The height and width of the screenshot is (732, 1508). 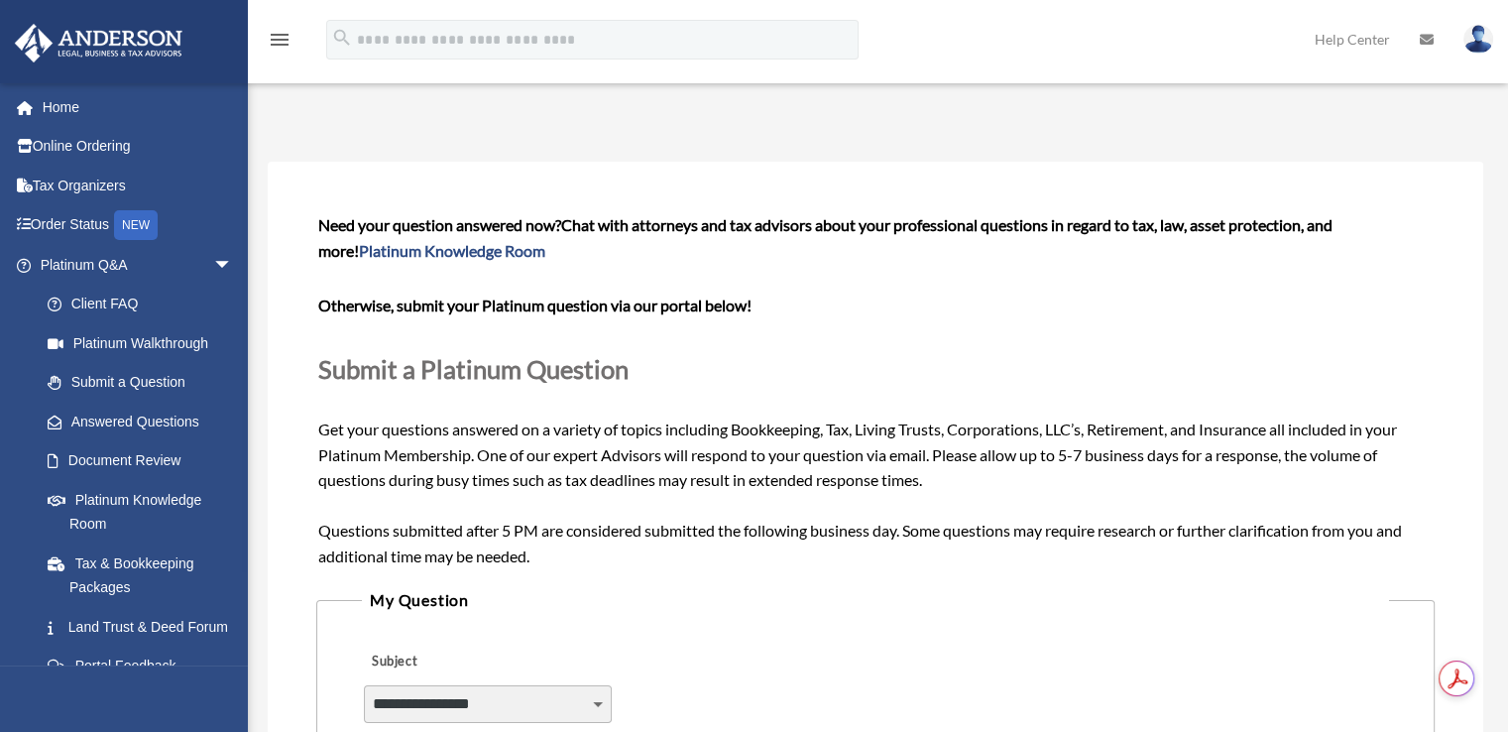 I want to click on a: Home, so click(x=138, y=107).